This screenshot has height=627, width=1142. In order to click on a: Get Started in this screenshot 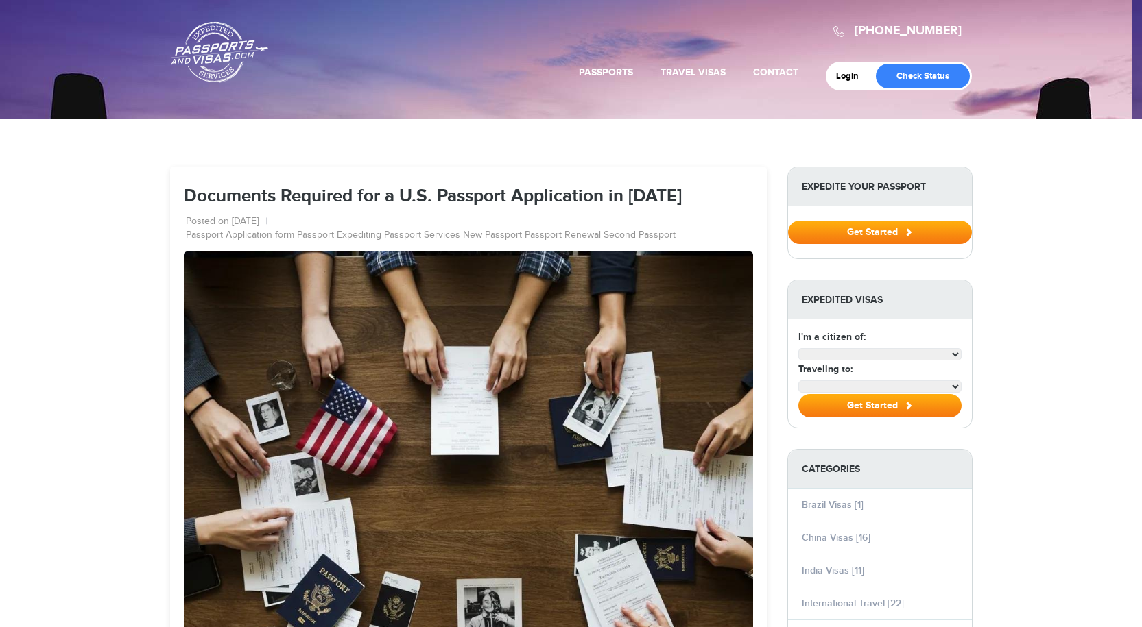, I will do `click(880, 232)`.